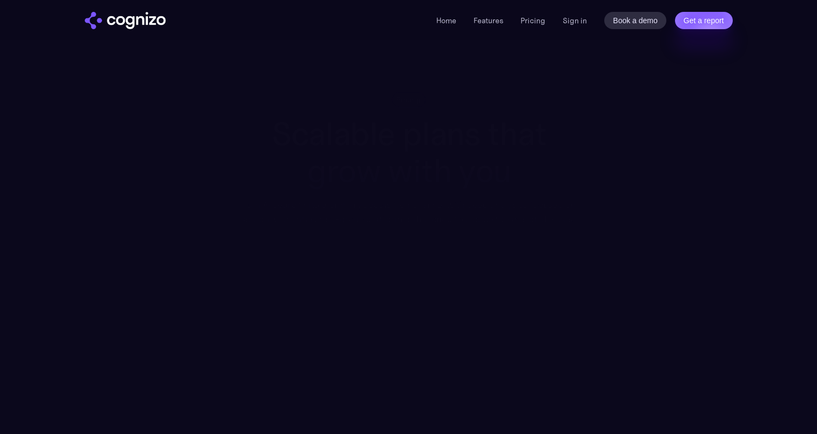  What do you see at coordinates (408, 152) in the screenshot?
I see `h1: Scalable plans that grow with you` at bounding box center [408, 152].